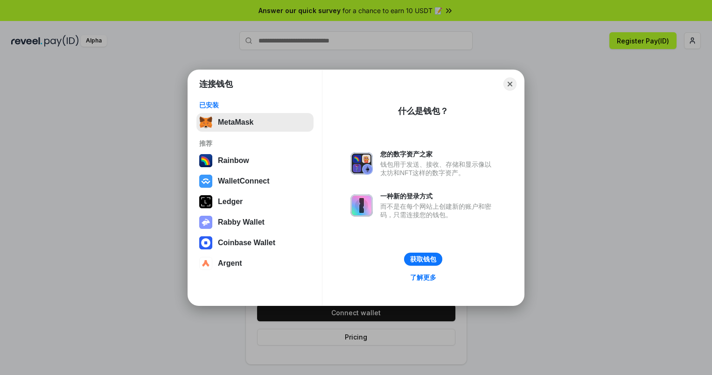 The image size is (712, 375). Describe the element at coordinates (255, 202) in the screenshot. I see `button: Ledger` at that location.